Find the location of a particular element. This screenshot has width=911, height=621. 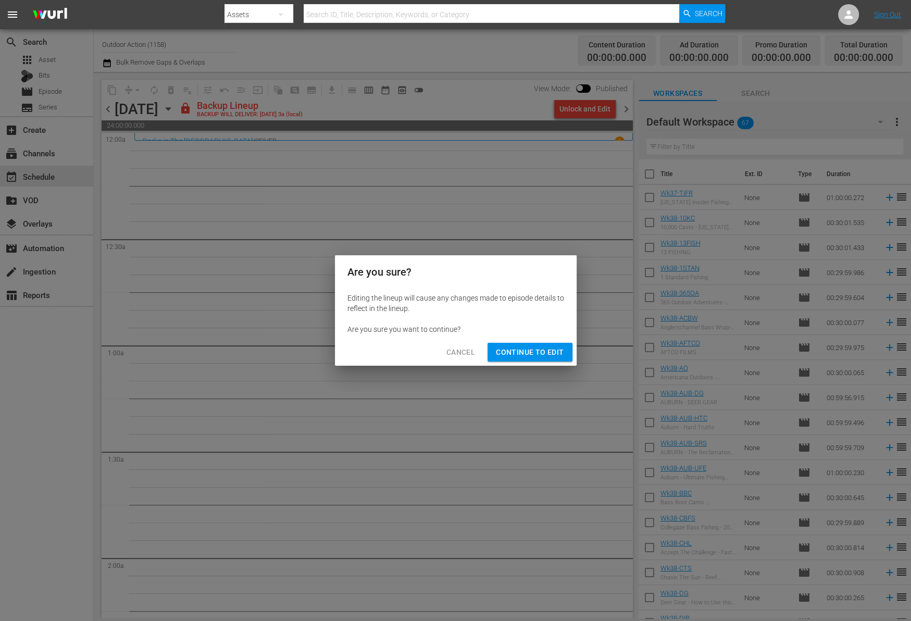

div: Editing the lineup will cause any changes made to episode details to reflect in the lineup. is located at coordinates (456, 303).